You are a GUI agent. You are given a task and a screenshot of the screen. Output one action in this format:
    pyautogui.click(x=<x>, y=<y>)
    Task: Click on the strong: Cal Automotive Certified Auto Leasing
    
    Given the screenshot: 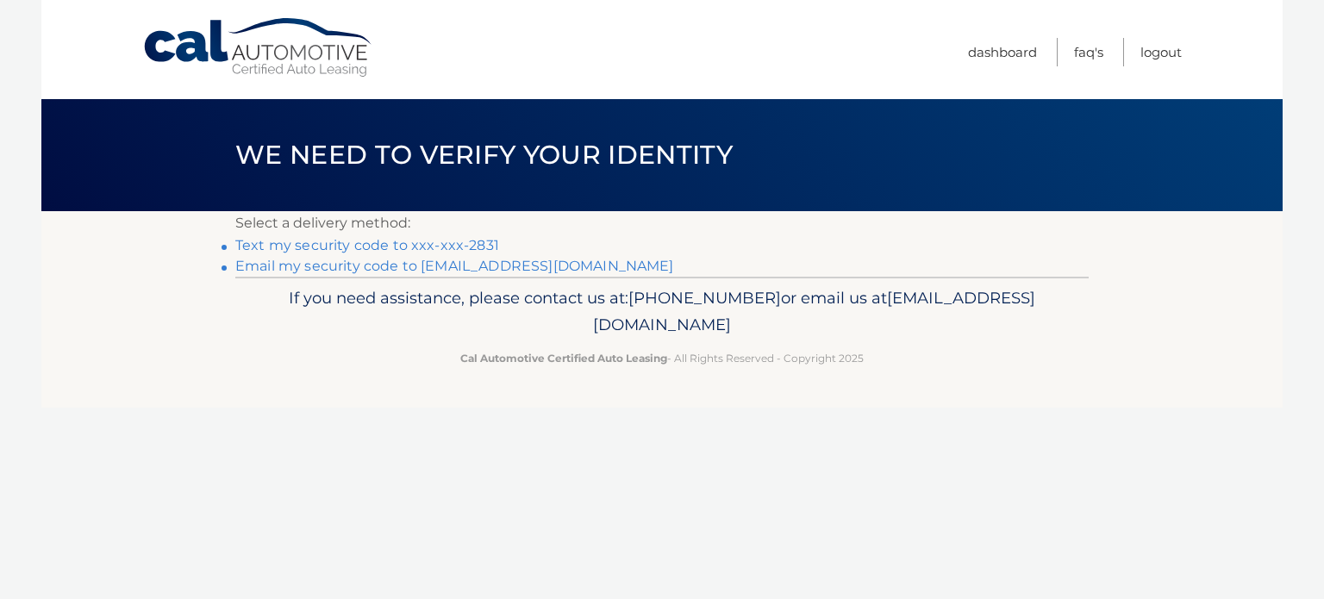 What is the action you would take?
    pyautogui.click(x=564, y=358)
    